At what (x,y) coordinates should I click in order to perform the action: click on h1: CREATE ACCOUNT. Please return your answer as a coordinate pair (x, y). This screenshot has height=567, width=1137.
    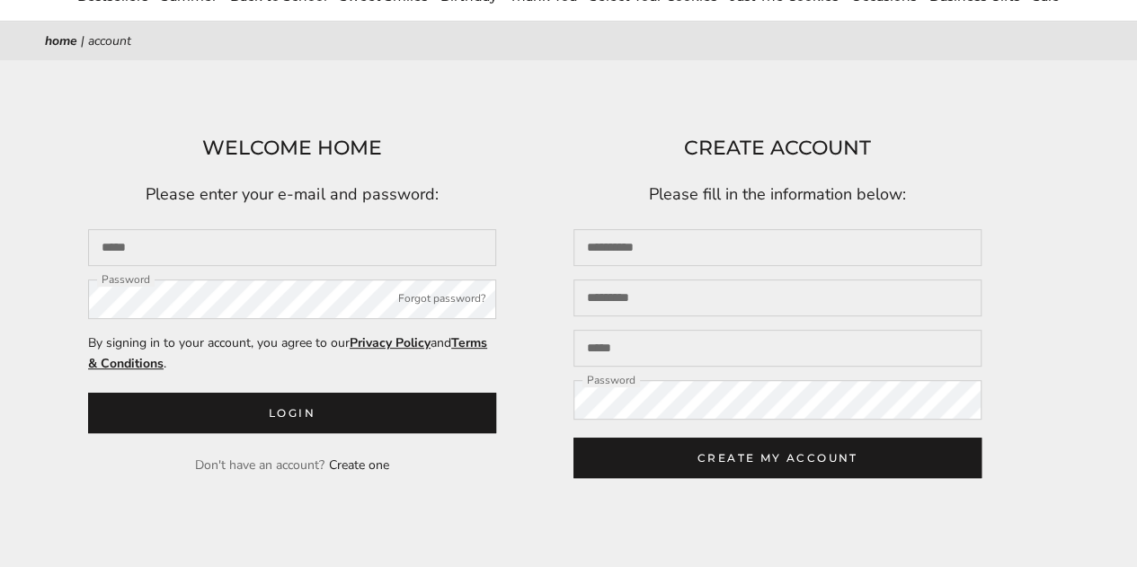
    Looking at the image, I should click on (778, 148).